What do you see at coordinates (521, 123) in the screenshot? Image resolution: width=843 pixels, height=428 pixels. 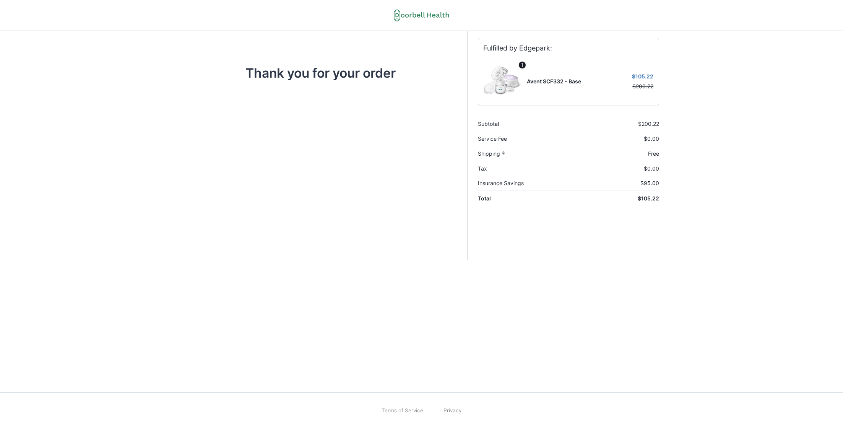 I see `p: Subtotal` at bounding box center [521, 123].